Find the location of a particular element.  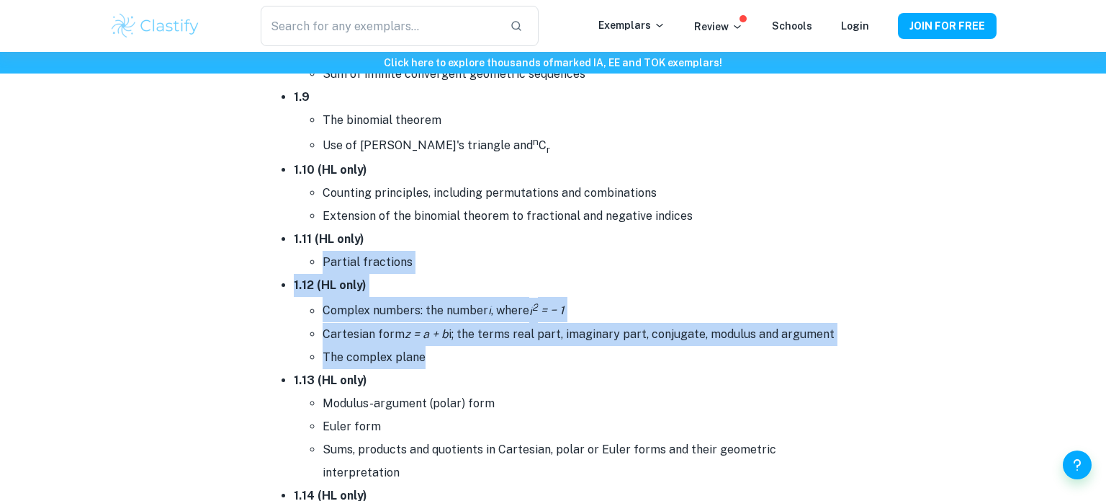

li: Sum of infinite convergent geometric sequences is located at coordinates (582, 74).